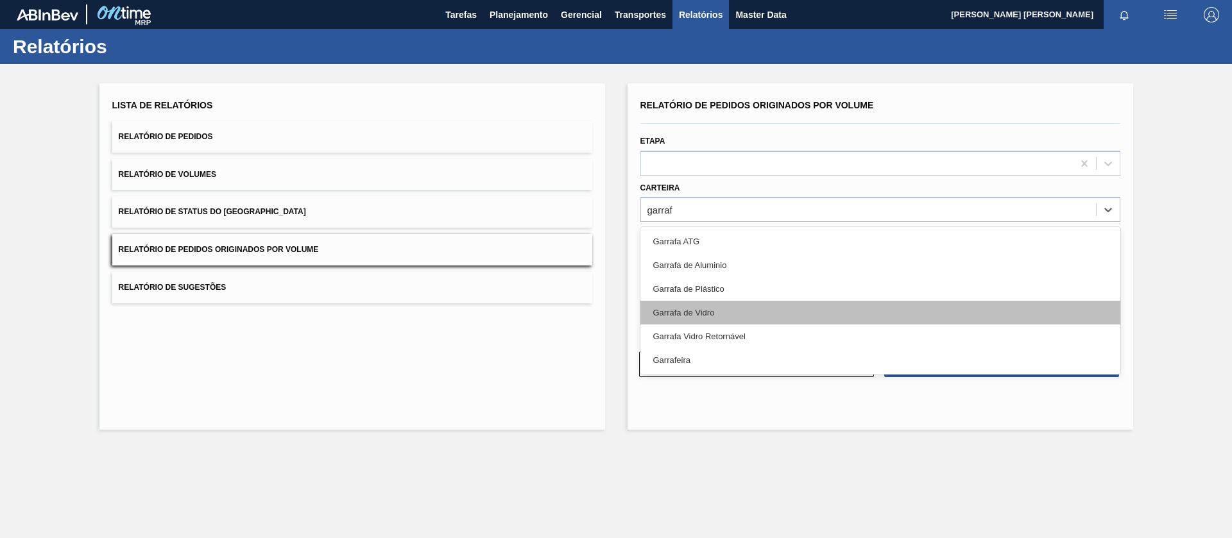  Describe the element at coordinates (166, 137) in the screenshot. I see `span: Relatório de Pedidos` at that location.